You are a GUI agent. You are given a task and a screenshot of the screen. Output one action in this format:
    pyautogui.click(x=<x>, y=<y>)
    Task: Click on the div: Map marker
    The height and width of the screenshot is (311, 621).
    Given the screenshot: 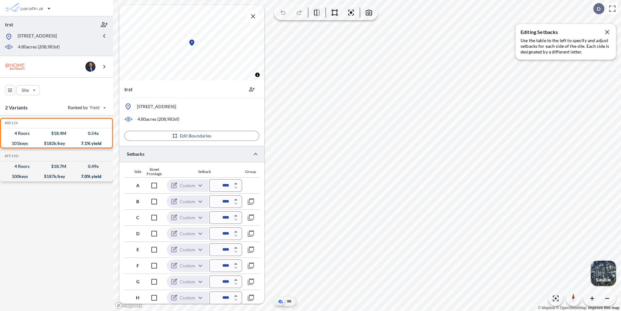 What is the action you would take?
    pyautogui.click(x=192, y=43)
    